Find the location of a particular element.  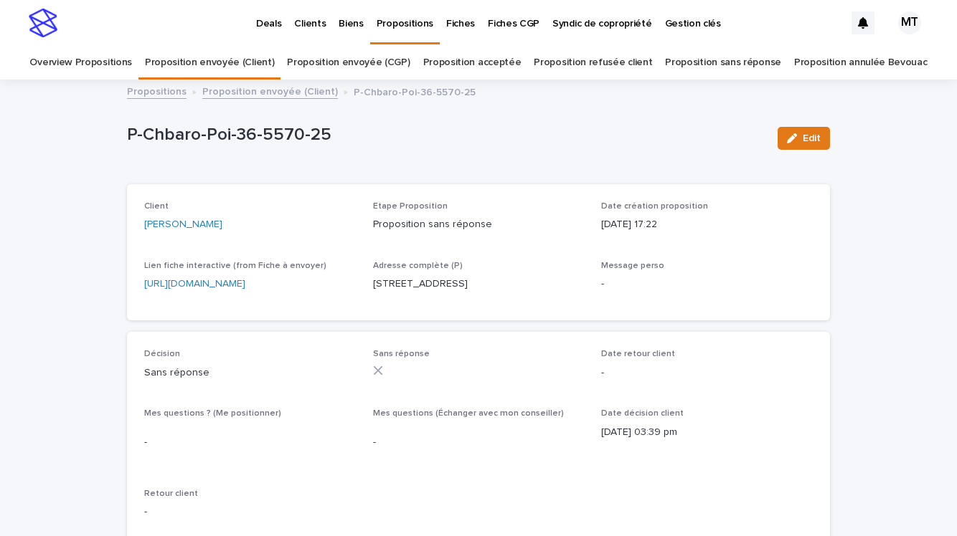

img: stacker-logo-s-only.png is located at coordinates (43, 23).